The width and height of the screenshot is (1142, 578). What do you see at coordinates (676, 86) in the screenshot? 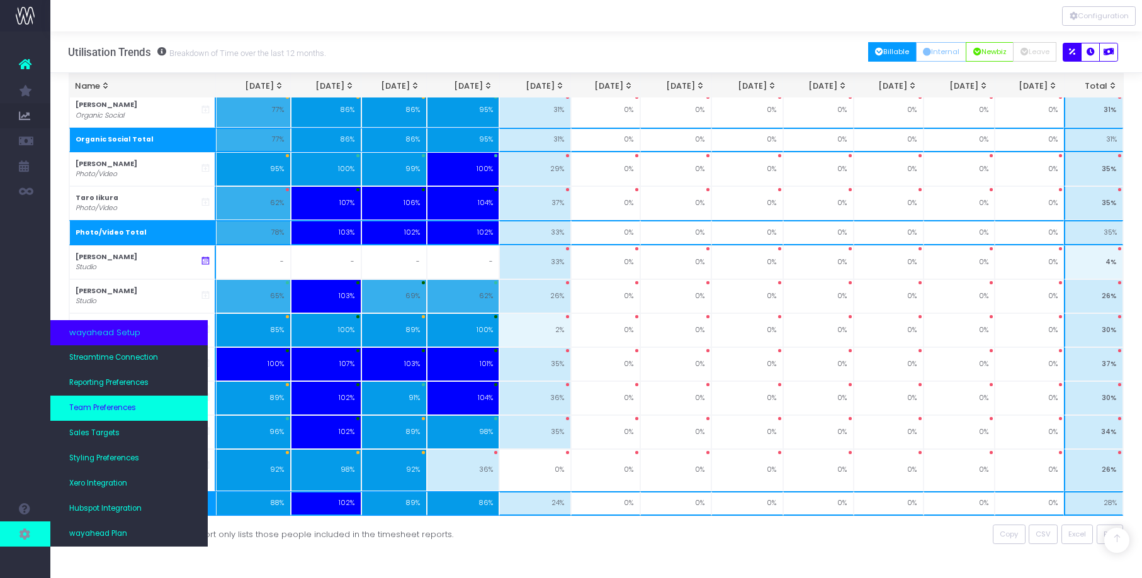
I see `th: Nov 25: activate to sort column ascending` at bounding box center [676, 86].